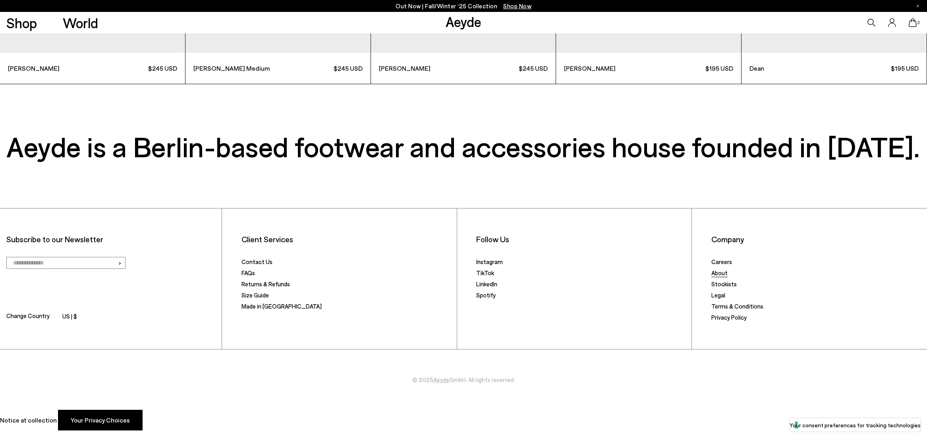 The image size is (927, 438). What do you see at coordinates (257, 262) in the screenshot?
I see `a: Contact Us` at bounding box center [257, 262].